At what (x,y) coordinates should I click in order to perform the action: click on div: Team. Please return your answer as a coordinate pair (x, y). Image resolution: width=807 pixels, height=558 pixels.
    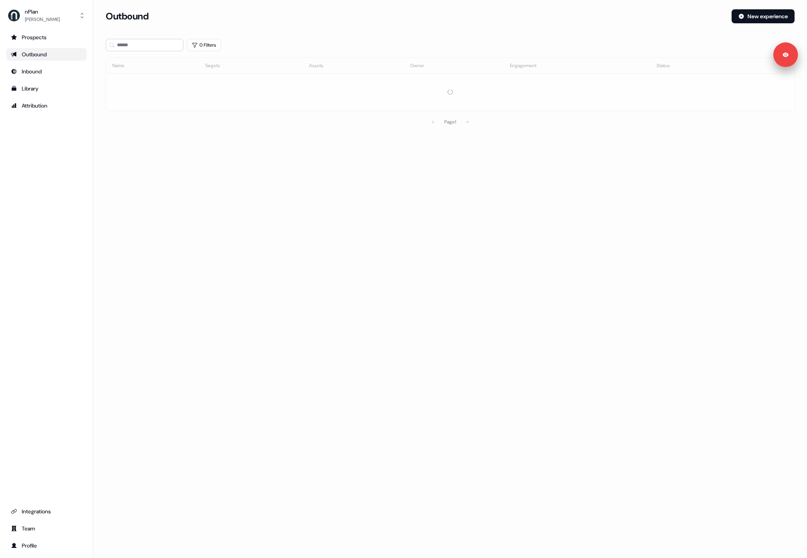
    Looking at the image, I should click on (46, 529).